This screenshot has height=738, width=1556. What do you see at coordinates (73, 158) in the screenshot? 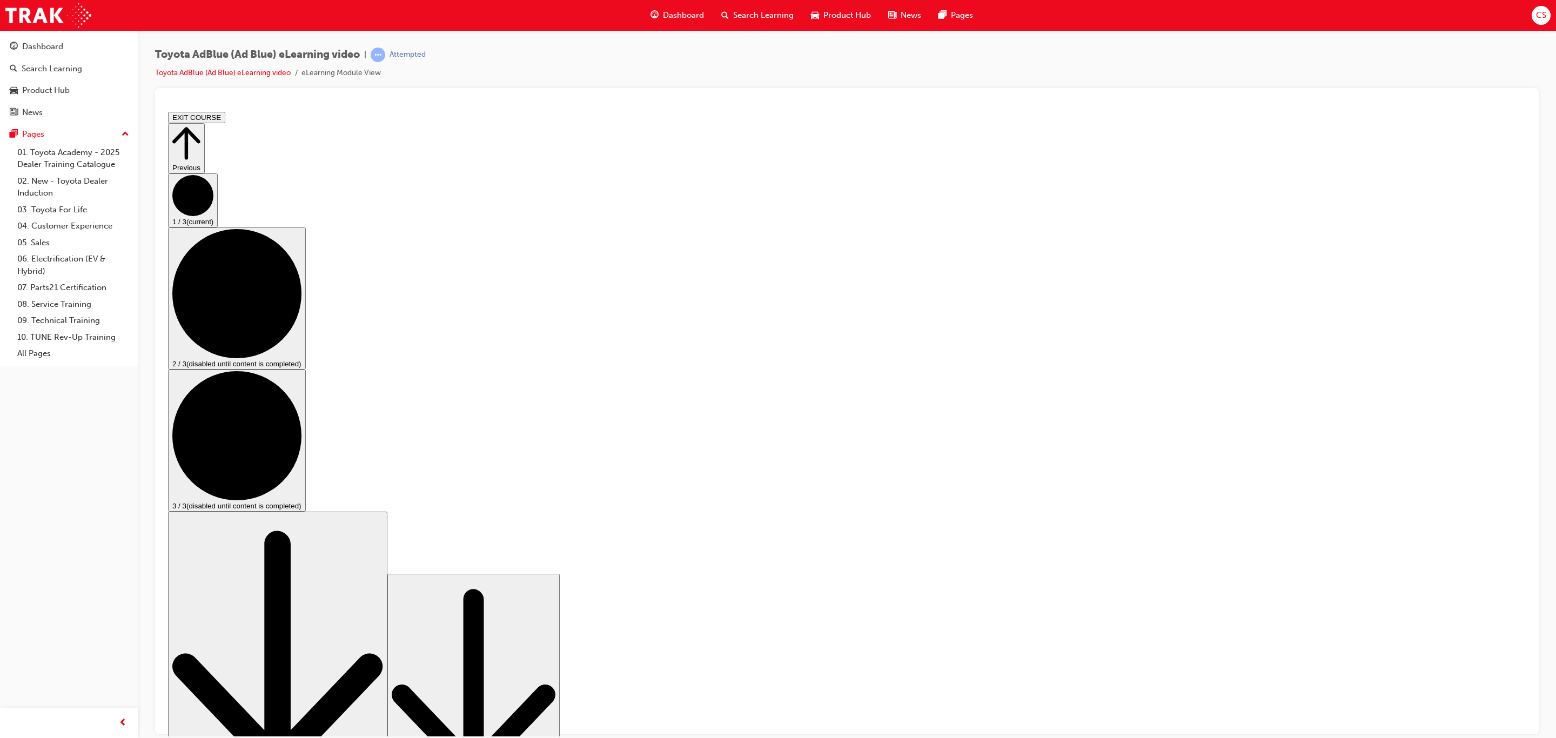
I see `a: 01. Toyota Academy - 2025 Dealer Training Catalogue` at bounding box center [73, 158].